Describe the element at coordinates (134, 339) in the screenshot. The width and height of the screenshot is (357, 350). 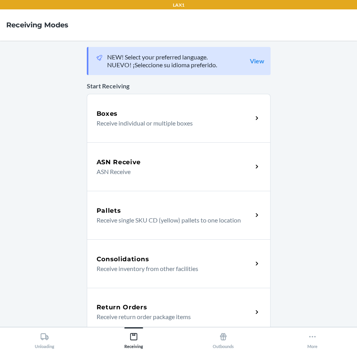
I see `div: Receiving` at that location.